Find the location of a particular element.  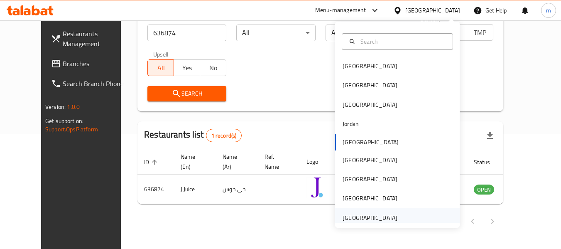

span: ID is located at coordinates (152, 162).